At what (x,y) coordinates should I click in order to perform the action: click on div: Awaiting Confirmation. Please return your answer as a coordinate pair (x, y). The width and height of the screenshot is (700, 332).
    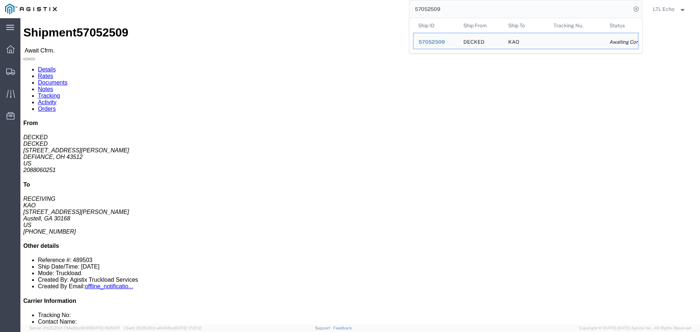
    Looking at the image, I should click on (621, 42).